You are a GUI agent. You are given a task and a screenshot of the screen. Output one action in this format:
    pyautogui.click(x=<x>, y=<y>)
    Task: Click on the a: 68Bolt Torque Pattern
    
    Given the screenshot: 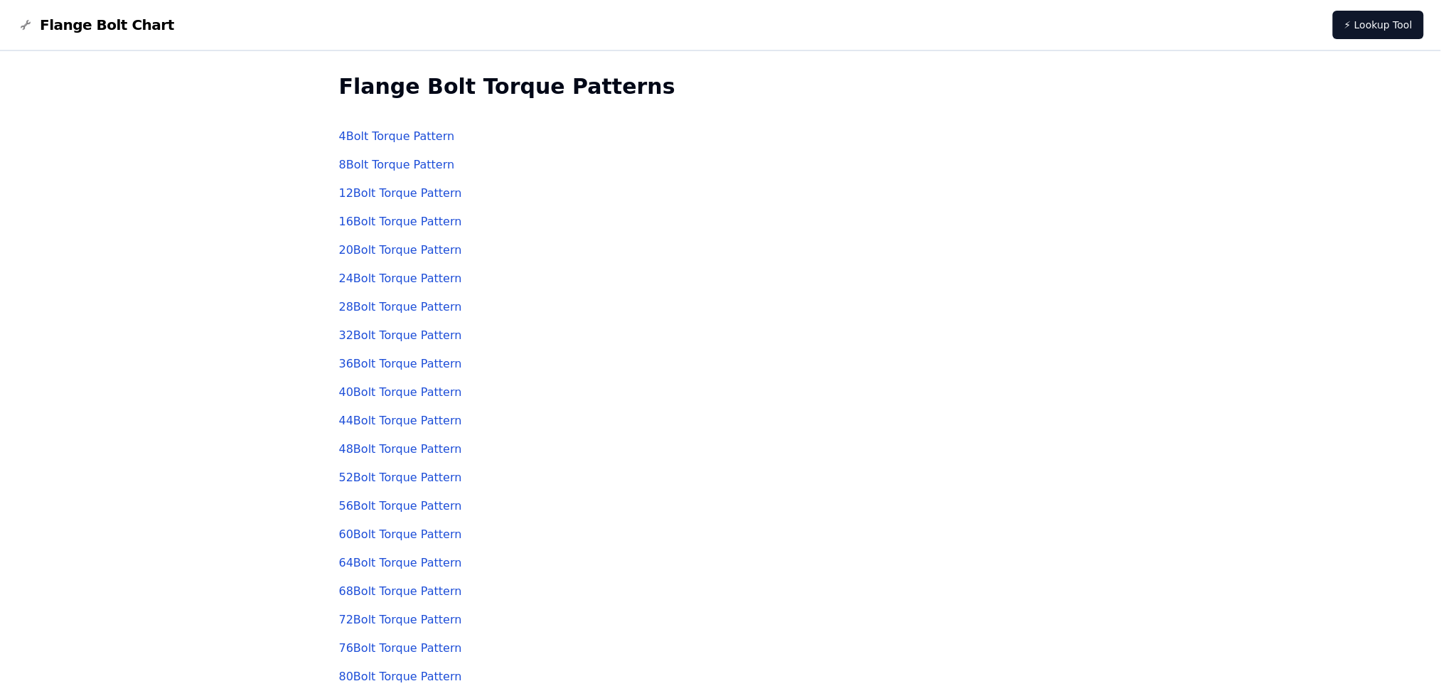 What is the action you would take?
    pyautogui.click(x=400, y=591)
    